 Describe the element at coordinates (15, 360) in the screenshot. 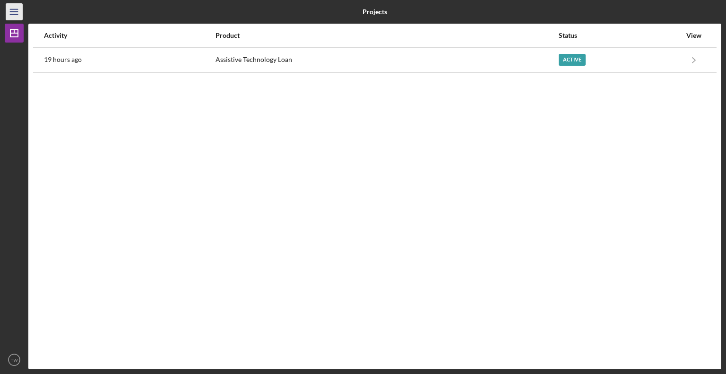

I see `text: TW` at that location.